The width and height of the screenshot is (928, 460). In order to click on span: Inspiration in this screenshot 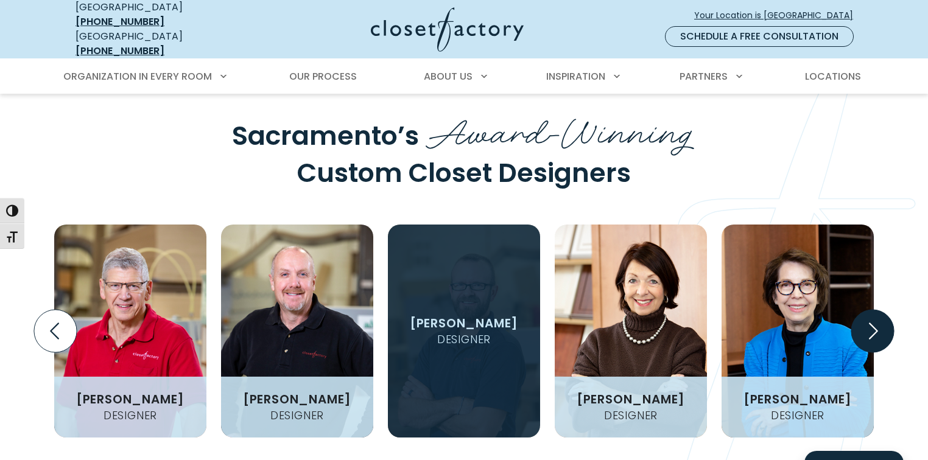, I will do `click(575, 76)`.